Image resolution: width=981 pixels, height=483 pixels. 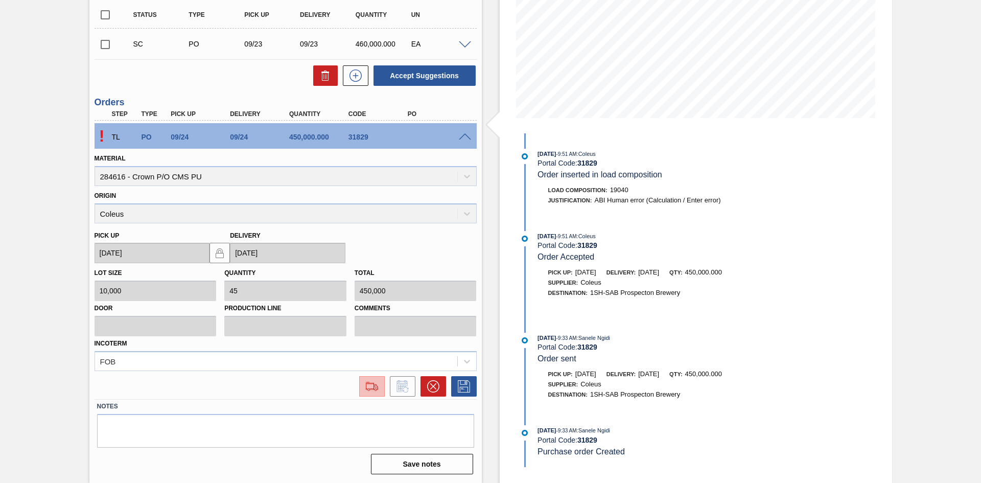 What do you see at coordinates (384, 44) in the screenshot?
I see `div: 460,000.000` at bounding box center [384, 44].